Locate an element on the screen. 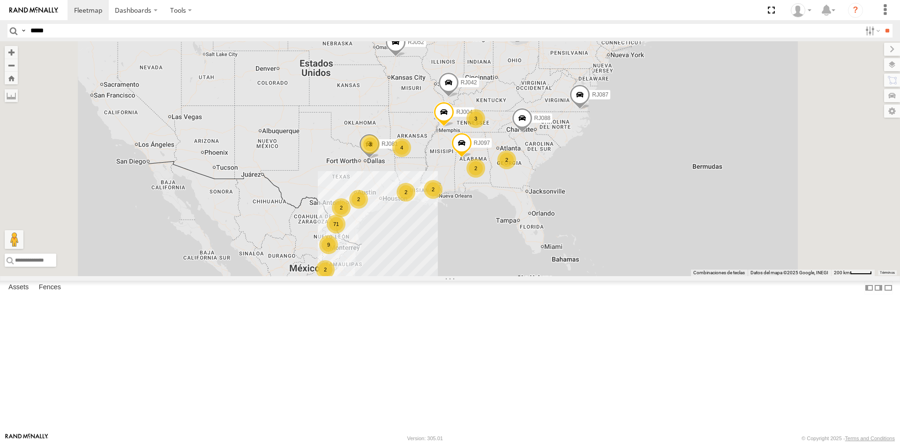 The image size is (900, 443). button: Arrastra al hombrecito al mapa para abrir Street View is located at coordinates (14, 240).